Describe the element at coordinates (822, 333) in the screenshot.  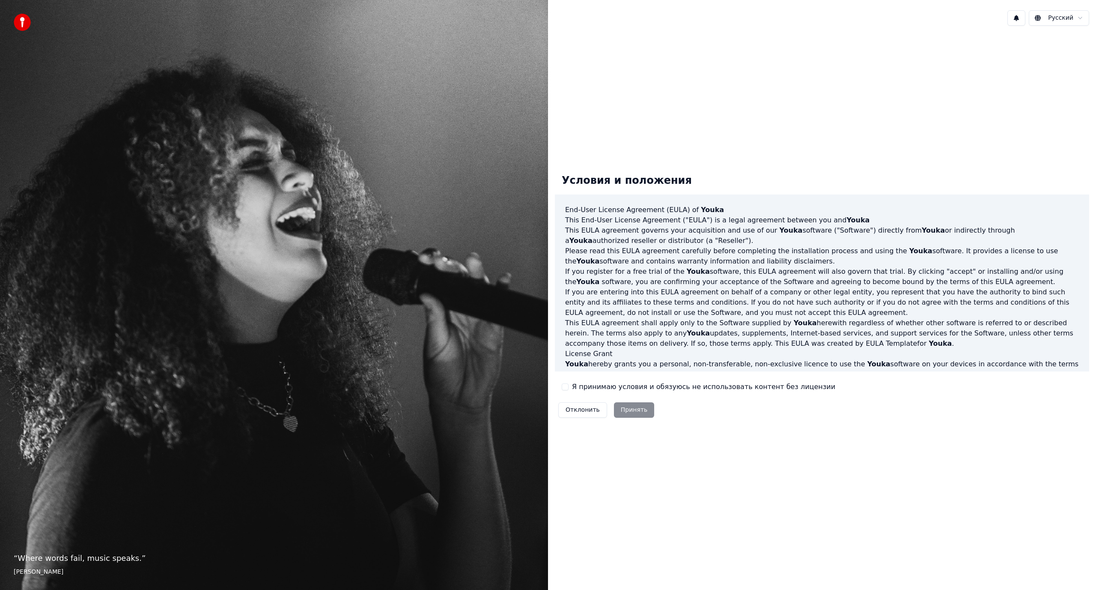
I see `p: This EULA agreement shall apply only to the Software supplied by herewith regardless of whether o...` at that location.